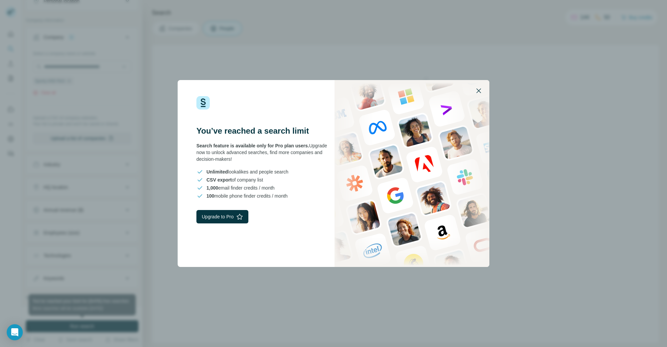  What do you see at coordinates (265, 131) in the screenshot?
I see `h3: You’ve reached a search limit` at bounding box center [265, 131].